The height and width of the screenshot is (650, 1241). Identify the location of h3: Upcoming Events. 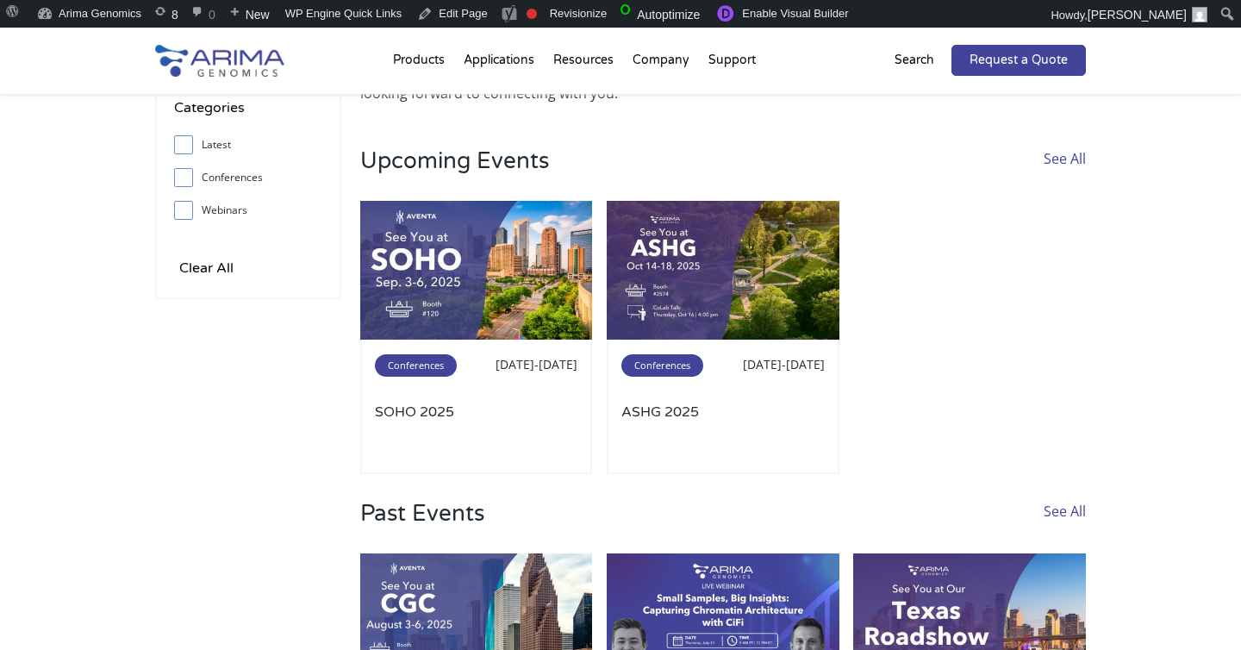
(454, 174).